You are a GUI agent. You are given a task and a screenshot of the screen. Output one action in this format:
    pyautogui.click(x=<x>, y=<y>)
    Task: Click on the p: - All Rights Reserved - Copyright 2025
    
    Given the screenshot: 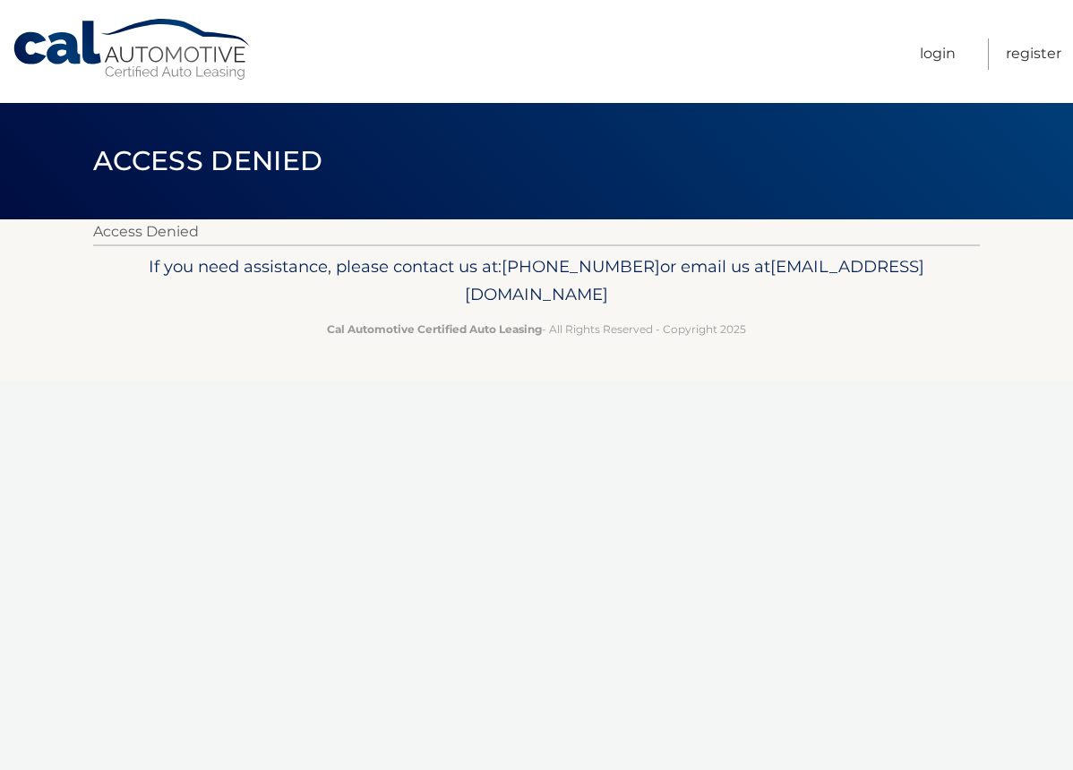 What is the action you would take?
    pyautogui.click(x=537, y=329)
    